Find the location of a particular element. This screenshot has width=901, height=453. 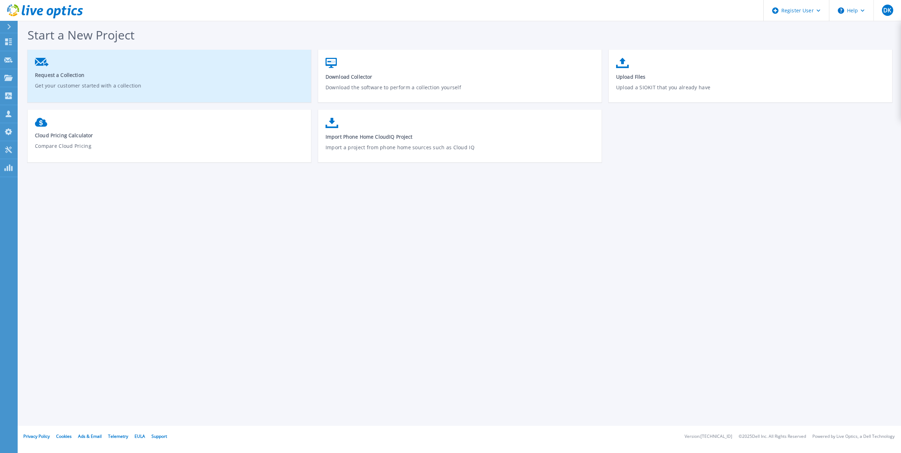

a: Cloud Pricing CalculatorCompare Cloud Pricing is located at coordinates (169, 139).